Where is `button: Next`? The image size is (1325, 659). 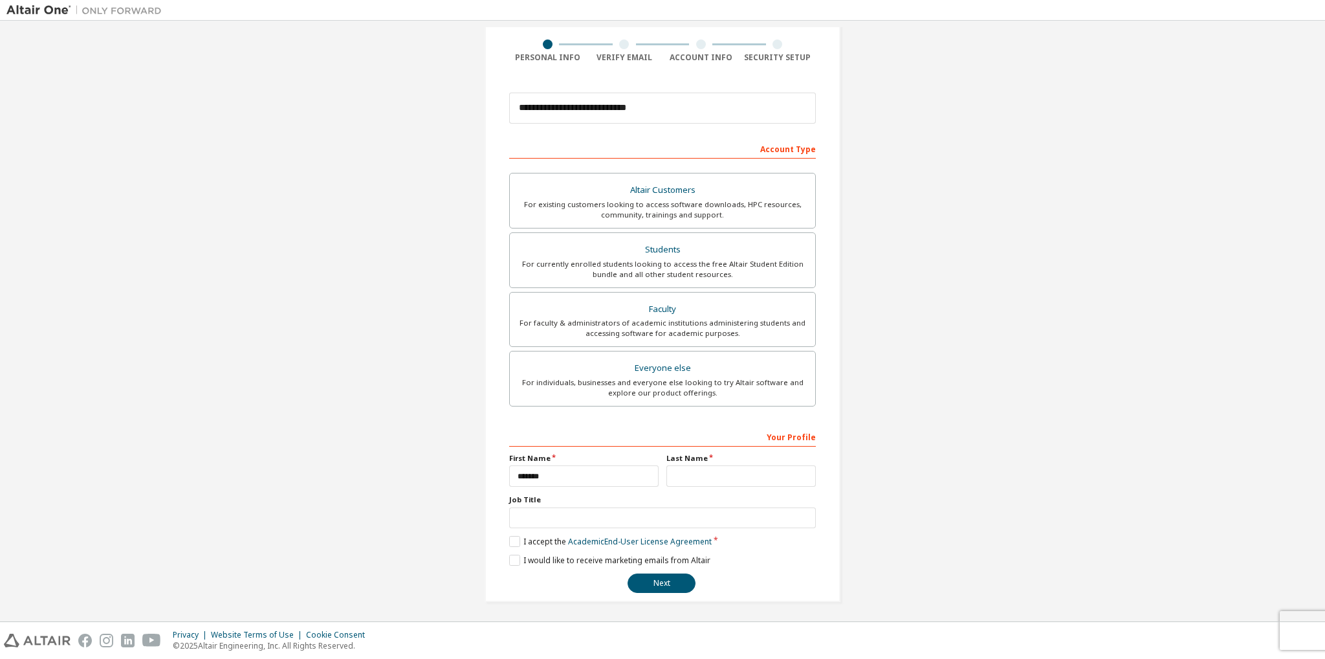
button: Next is located at coordinates (661, 583).